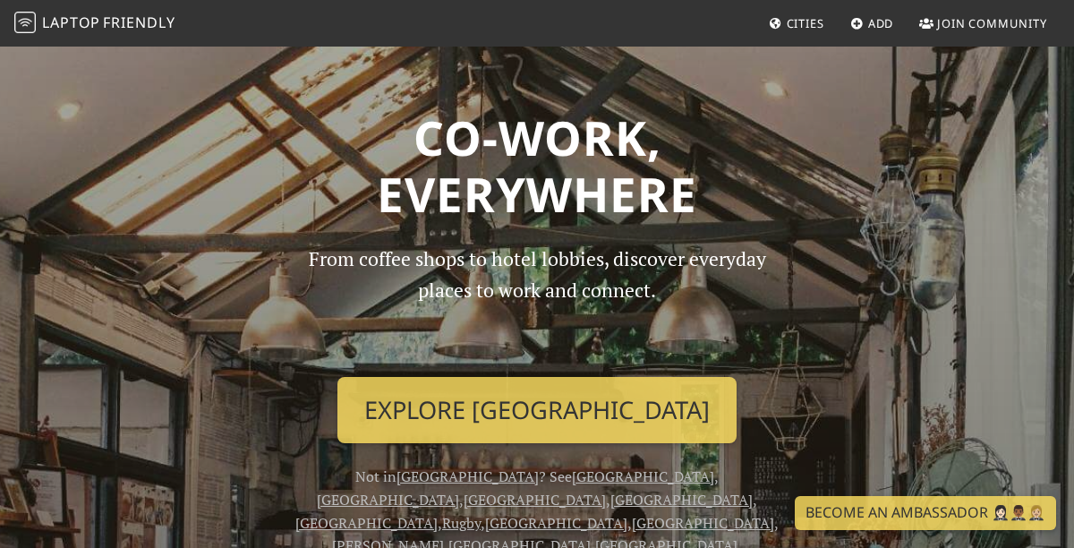 The height and width of the screenshot is (548, 1074). What do you see at coordinates (872, 23) in the screenshot?
I see `a: Add` at bounding box center [872, 23].